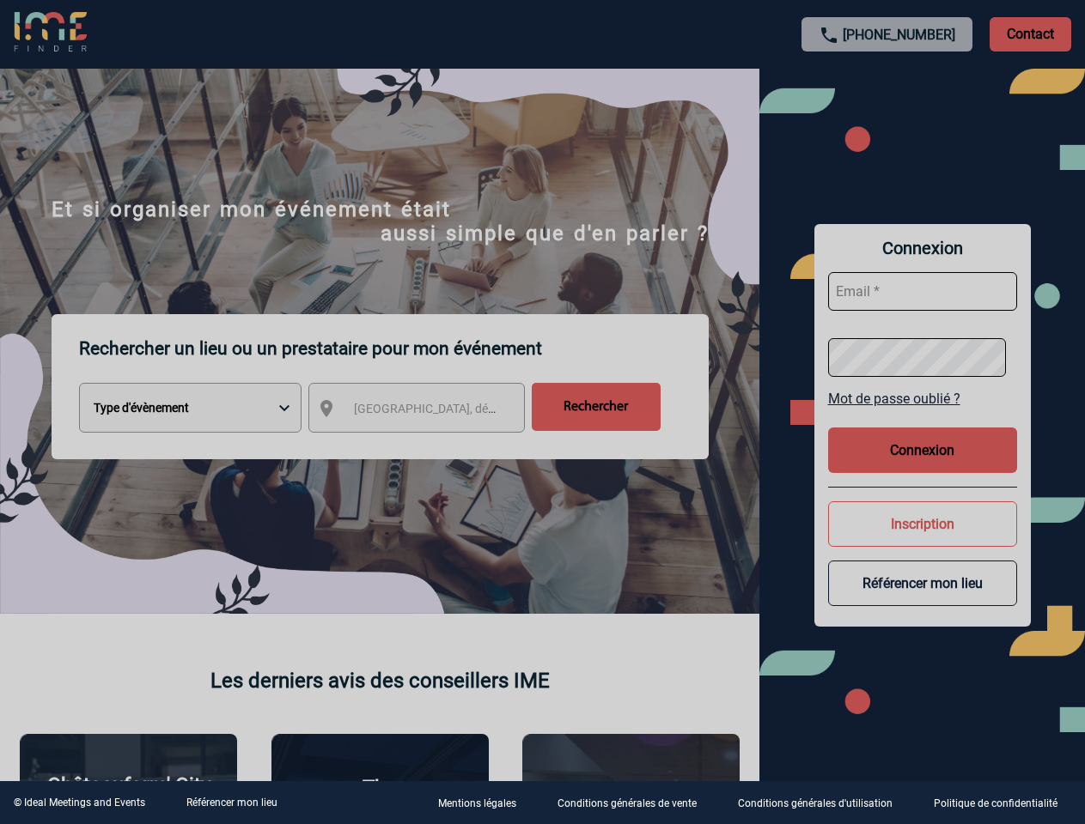 Image resolution: width=1085 pixels, height=824 pixels. I want to click on a: Référencer mon lieu, so click(232, 803).